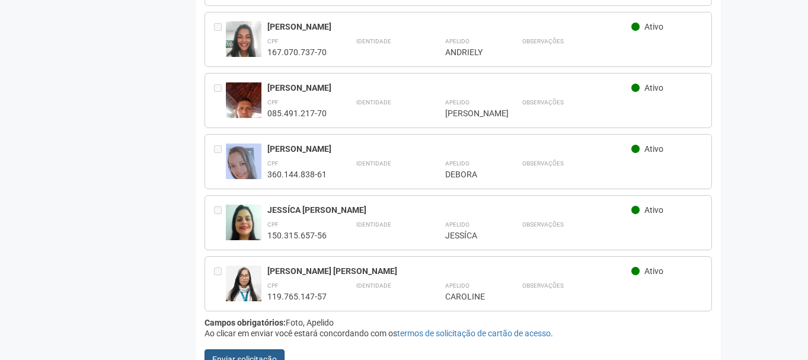 Image resolution: width=808 pixels, height=360 pixels. What do you see at coordinates (297, 235) in the screenshot?
I see `div: 150.315.657-56` at bounding box center [297, 235].